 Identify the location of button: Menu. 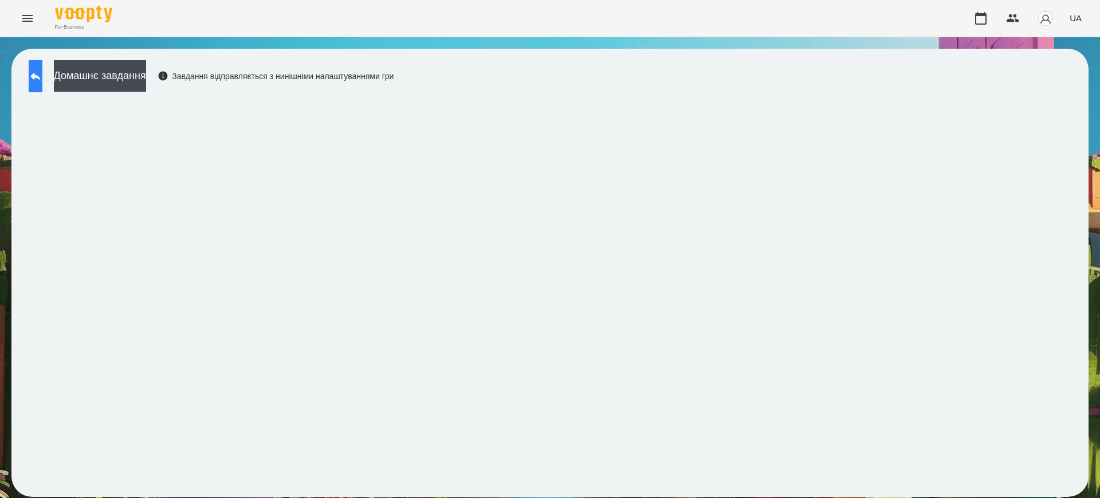
(28, 18).